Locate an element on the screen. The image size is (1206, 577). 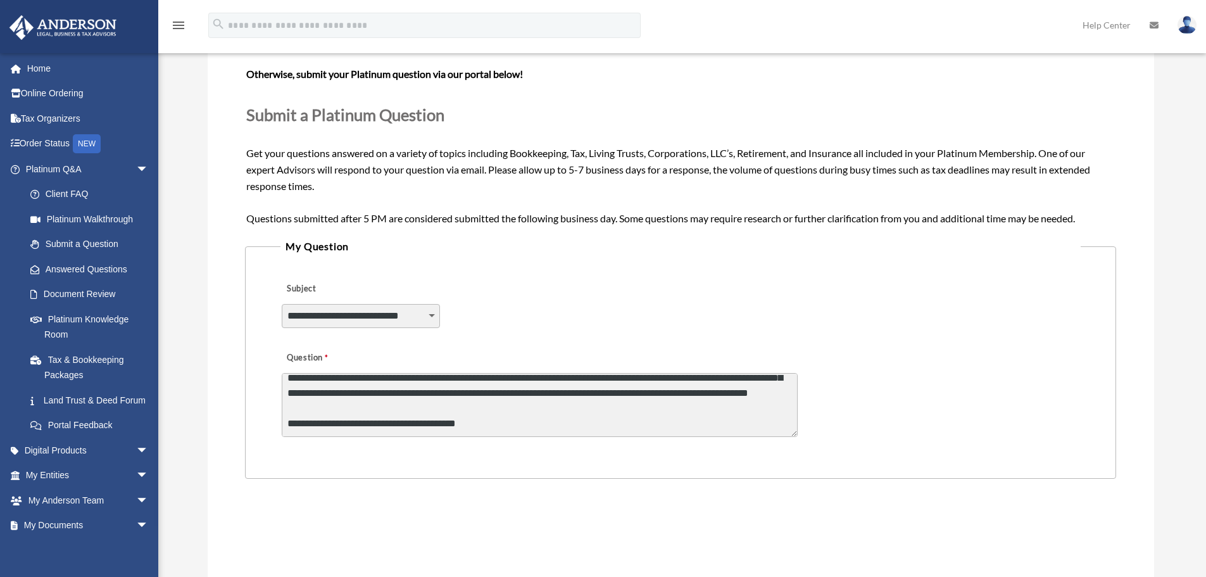
img: Anderson Advisors Platinum Portal is located at coordinates (63, 27).